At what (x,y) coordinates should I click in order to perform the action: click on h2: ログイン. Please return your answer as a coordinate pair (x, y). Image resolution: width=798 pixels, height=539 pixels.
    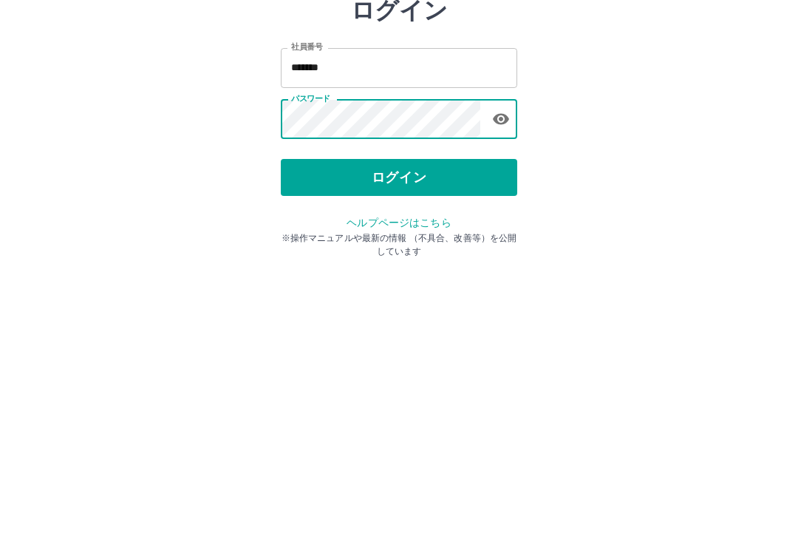
    Looking at the image, I should click on (399, 107).